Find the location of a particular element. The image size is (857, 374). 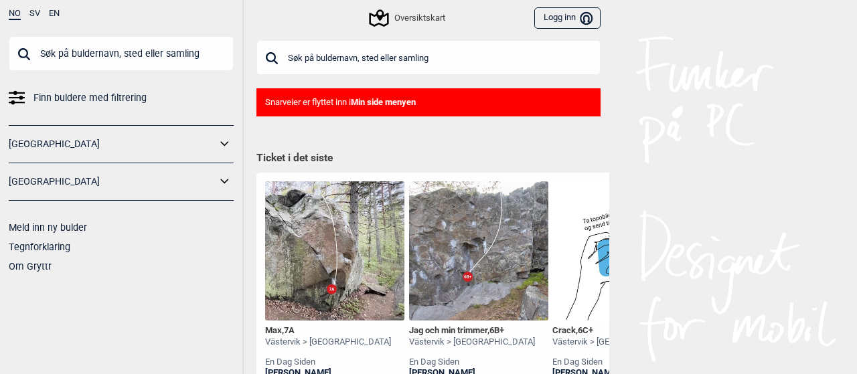

span: 6B+ is located at coordinates (497, 330).